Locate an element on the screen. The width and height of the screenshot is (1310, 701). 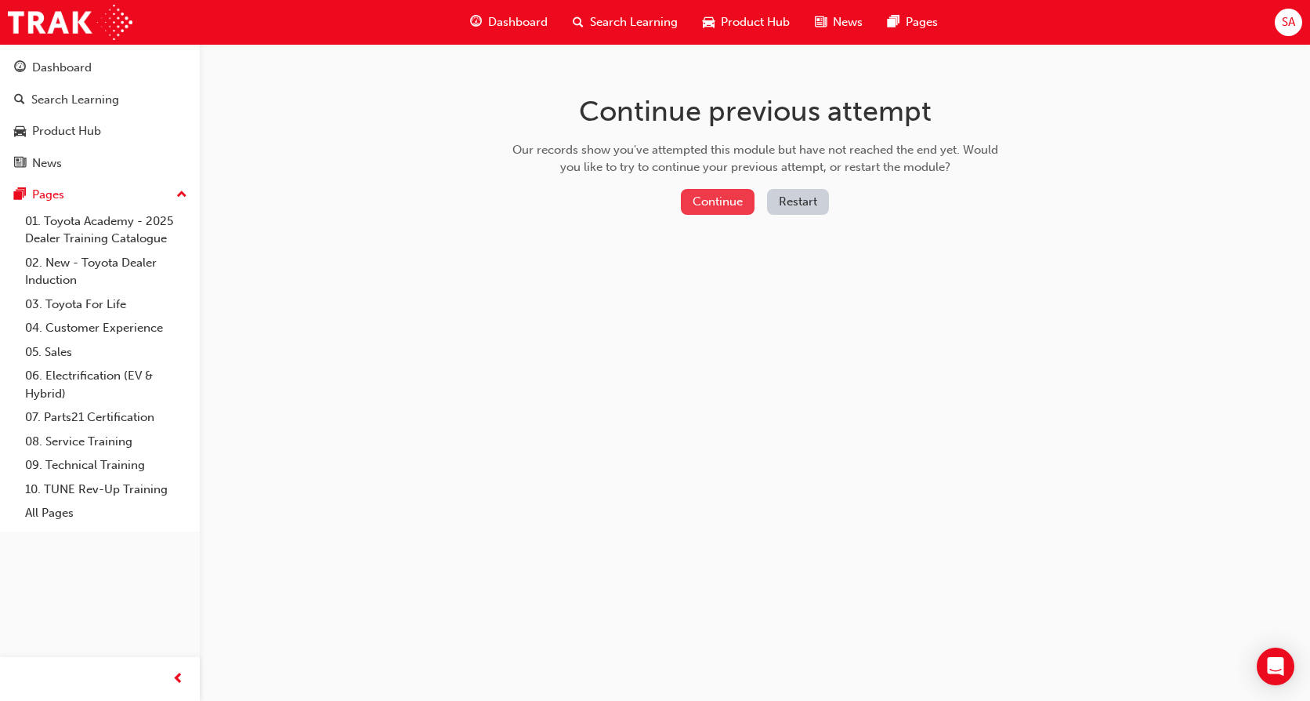
a: All Pages is located at coordinates (106, 513).